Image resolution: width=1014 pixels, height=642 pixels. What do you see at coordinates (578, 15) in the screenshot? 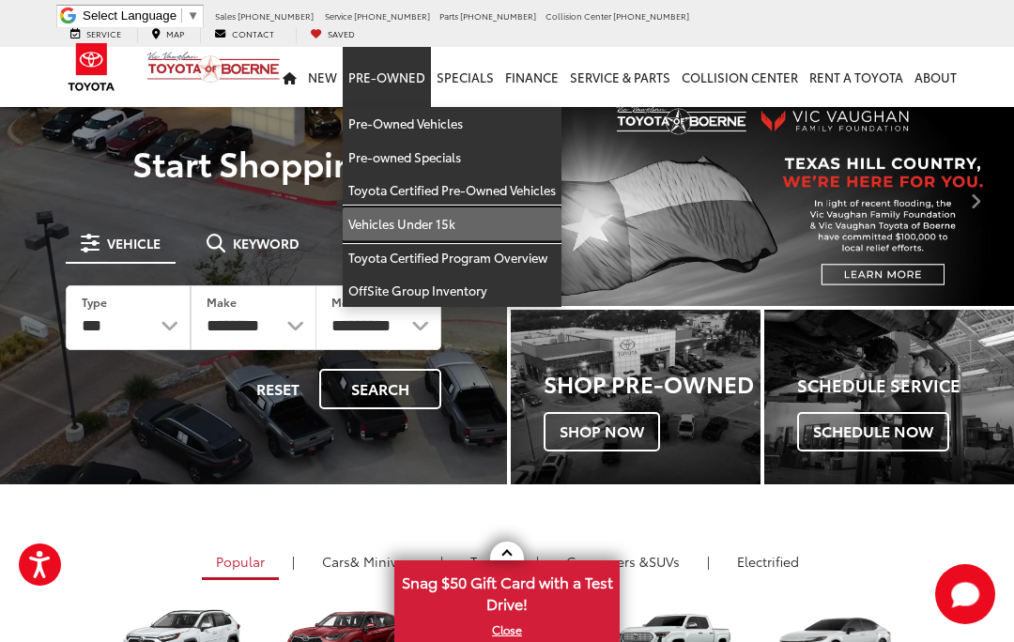
I see `span: Collision Center` at bounding box center [578, 15].